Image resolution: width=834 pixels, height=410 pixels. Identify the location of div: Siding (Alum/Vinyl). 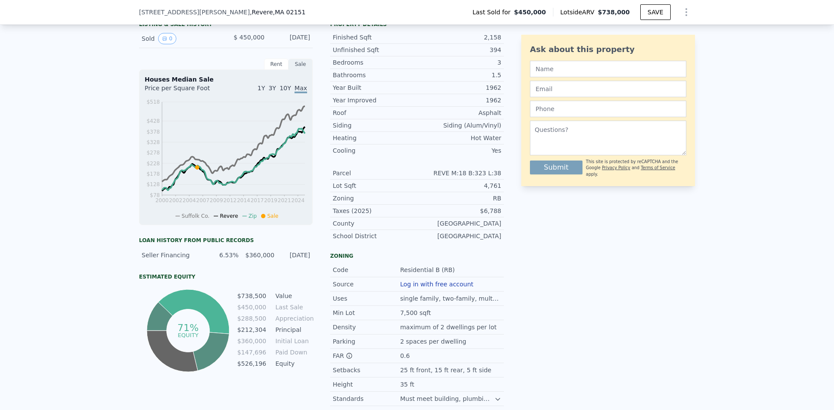
(459, 125).